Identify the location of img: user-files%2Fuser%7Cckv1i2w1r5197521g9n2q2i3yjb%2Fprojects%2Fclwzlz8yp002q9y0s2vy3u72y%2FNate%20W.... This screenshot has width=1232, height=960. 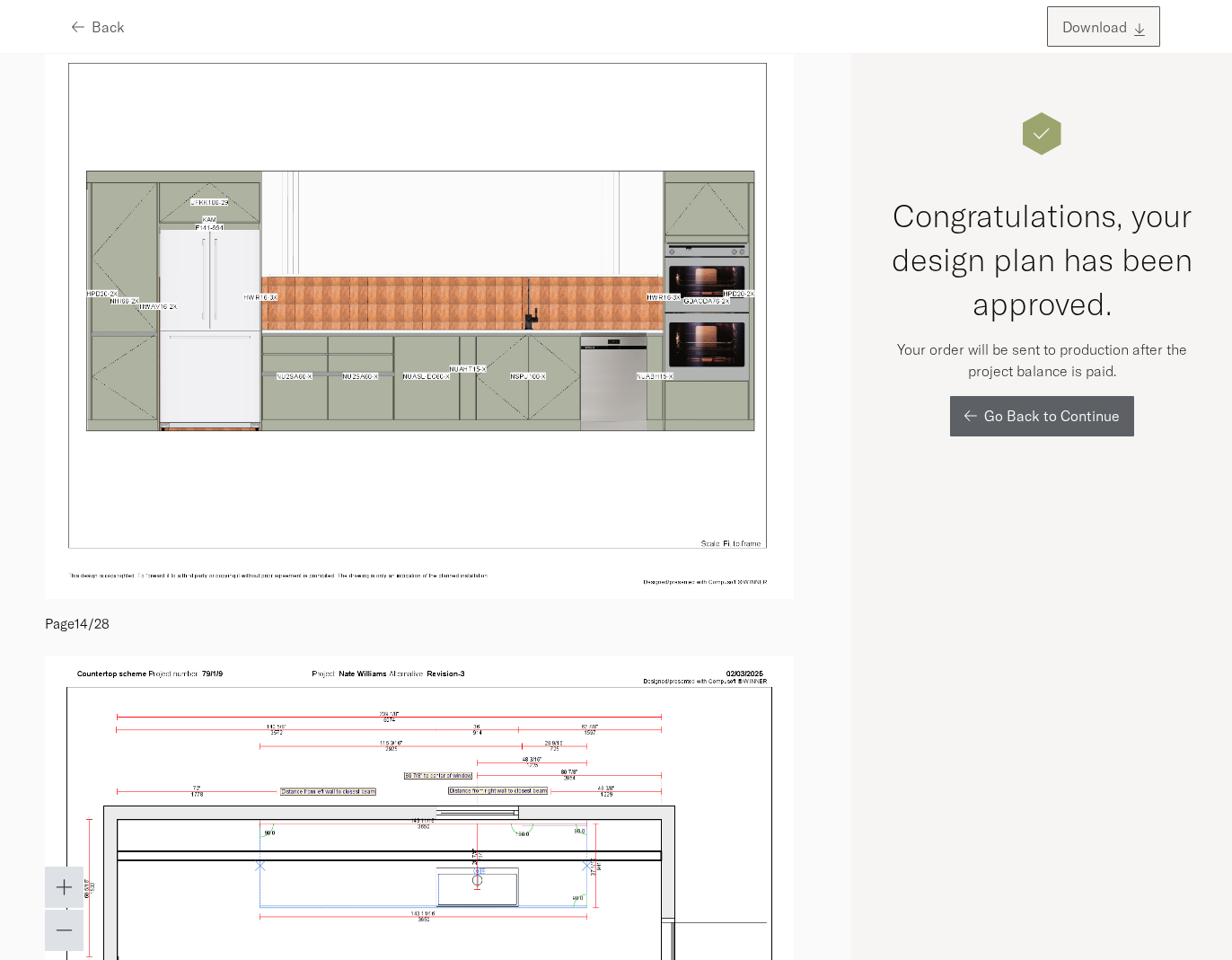
(419, 309).